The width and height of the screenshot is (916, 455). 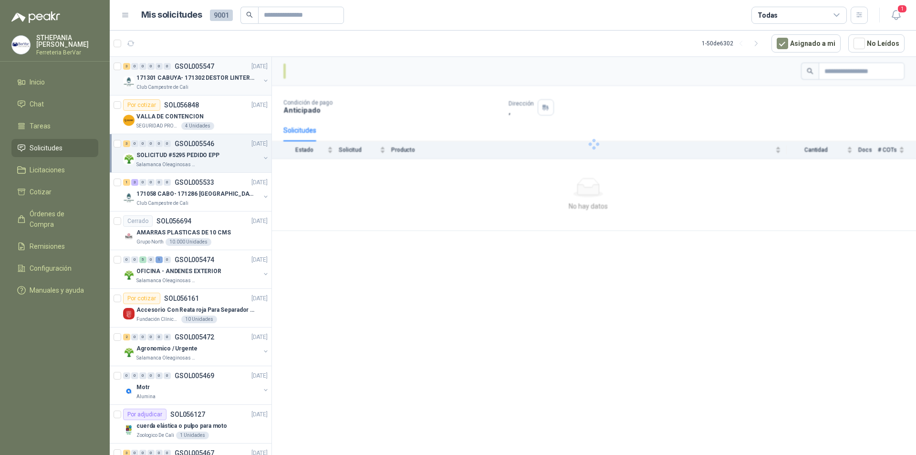 I want to click on span: Manuales y ayuda, so click(x=57, y=290).